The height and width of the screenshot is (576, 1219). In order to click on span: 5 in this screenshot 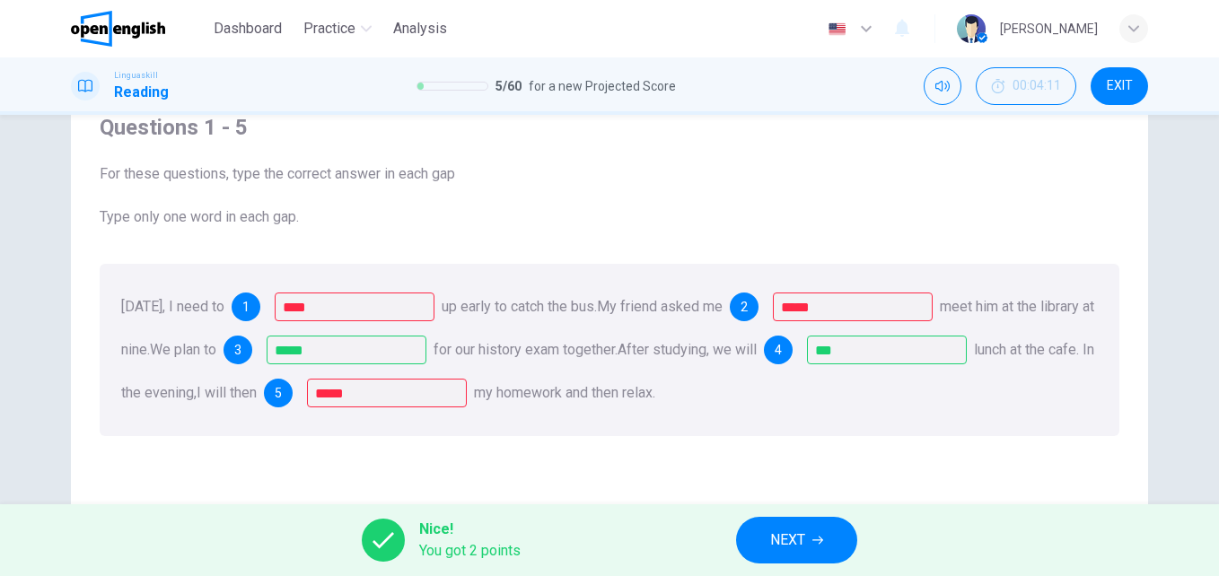, I will do `click(278, 393)`.